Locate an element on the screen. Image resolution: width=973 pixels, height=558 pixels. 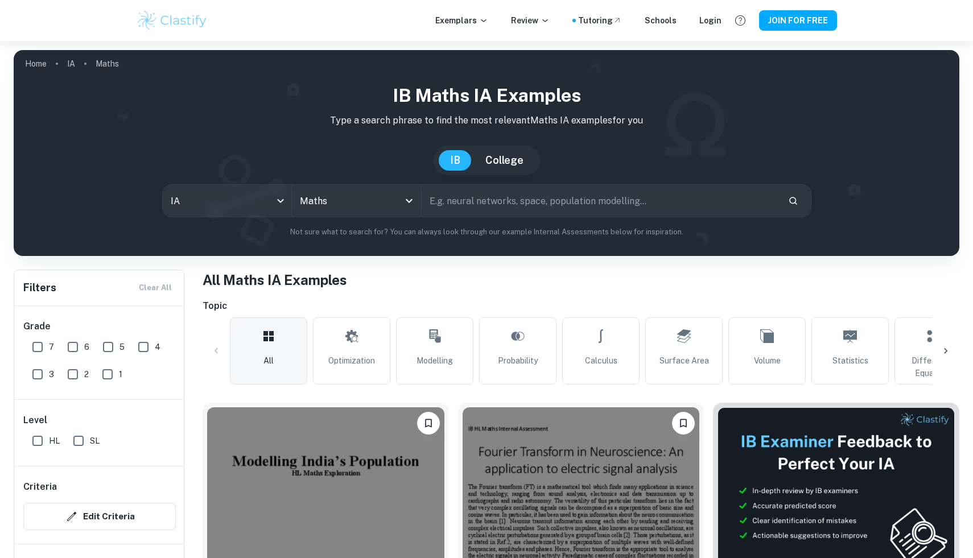
h6: Criteria is located at coordinates (40, 487).